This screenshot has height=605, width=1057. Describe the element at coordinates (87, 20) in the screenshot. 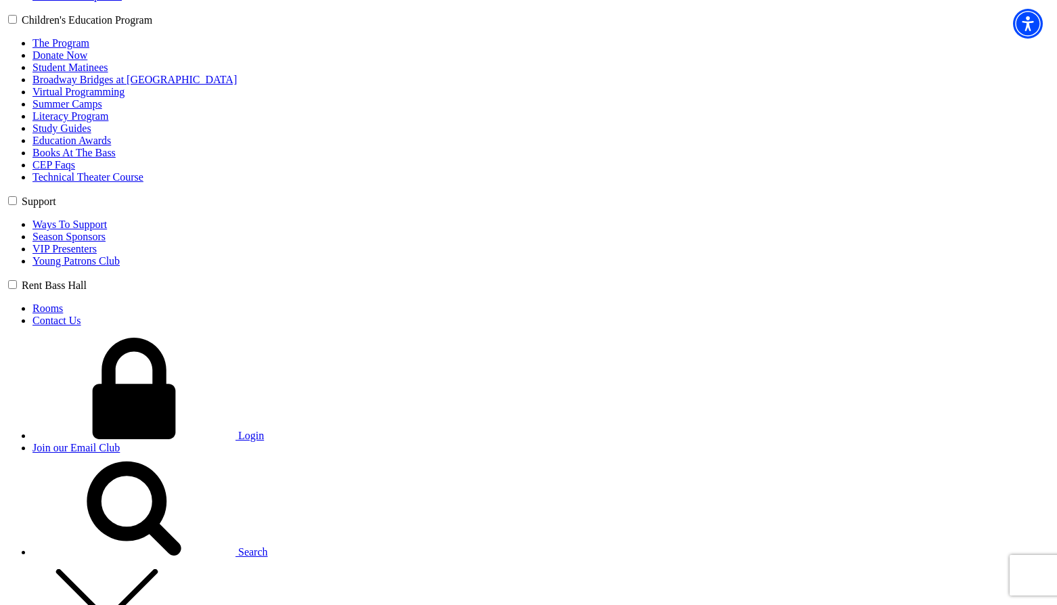

I see `label: Children's Education Program` at that location.